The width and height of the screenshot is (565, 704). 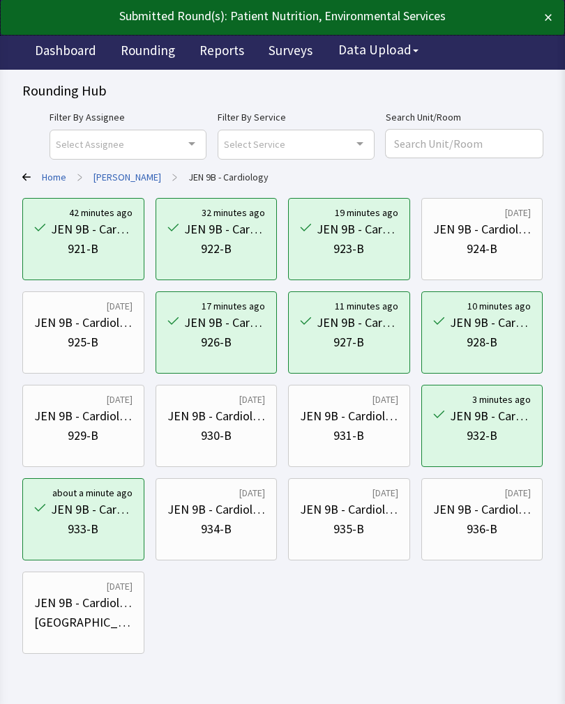 I want to click on div: 926-B, so click(x=216, y=342).